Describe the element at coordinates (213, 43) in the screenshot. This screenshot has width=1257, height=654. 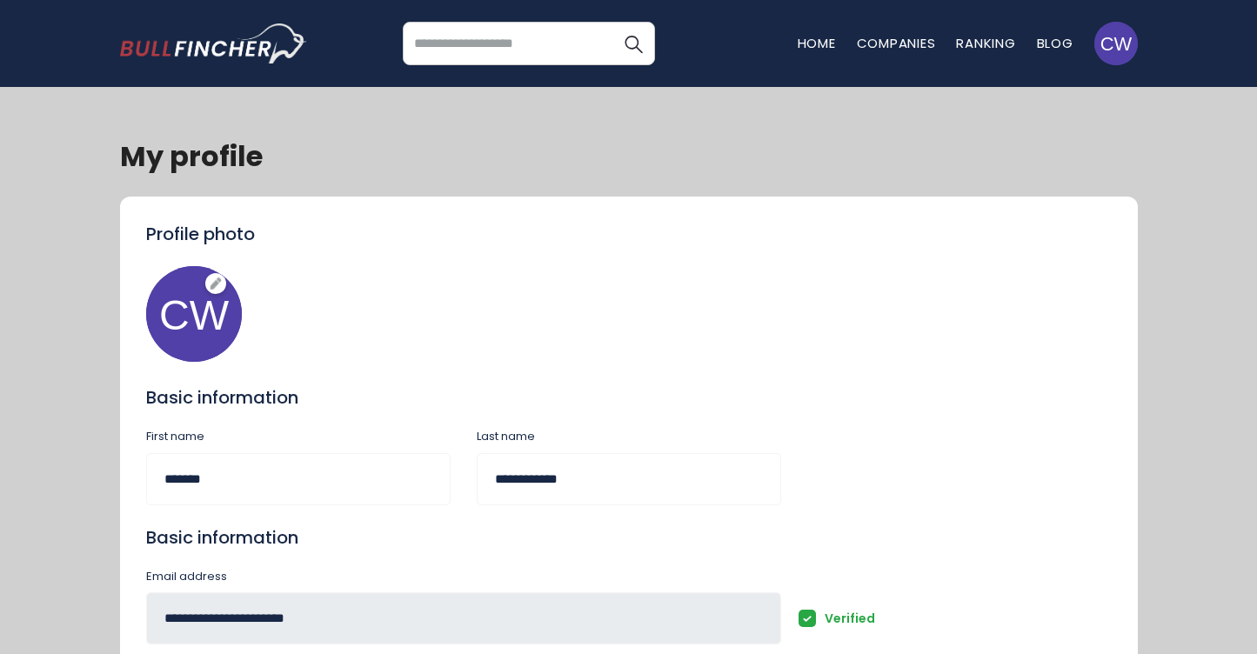
I see `a: Go to homepage` at that location.